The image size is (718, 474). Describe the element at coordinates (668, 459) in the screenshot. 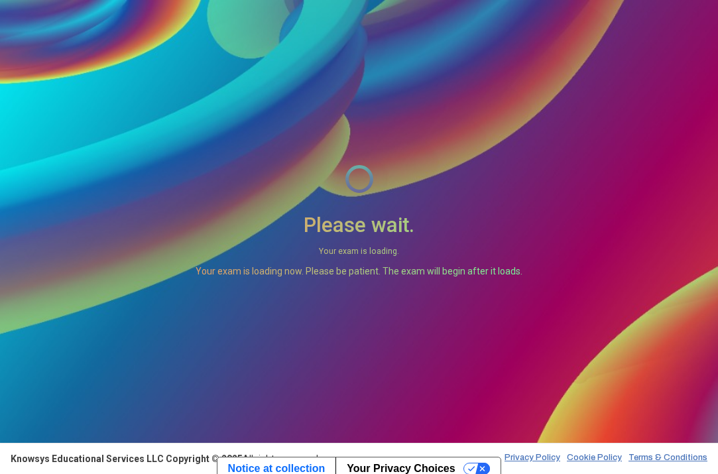

I see `a: Terms & Conditions` at that location.